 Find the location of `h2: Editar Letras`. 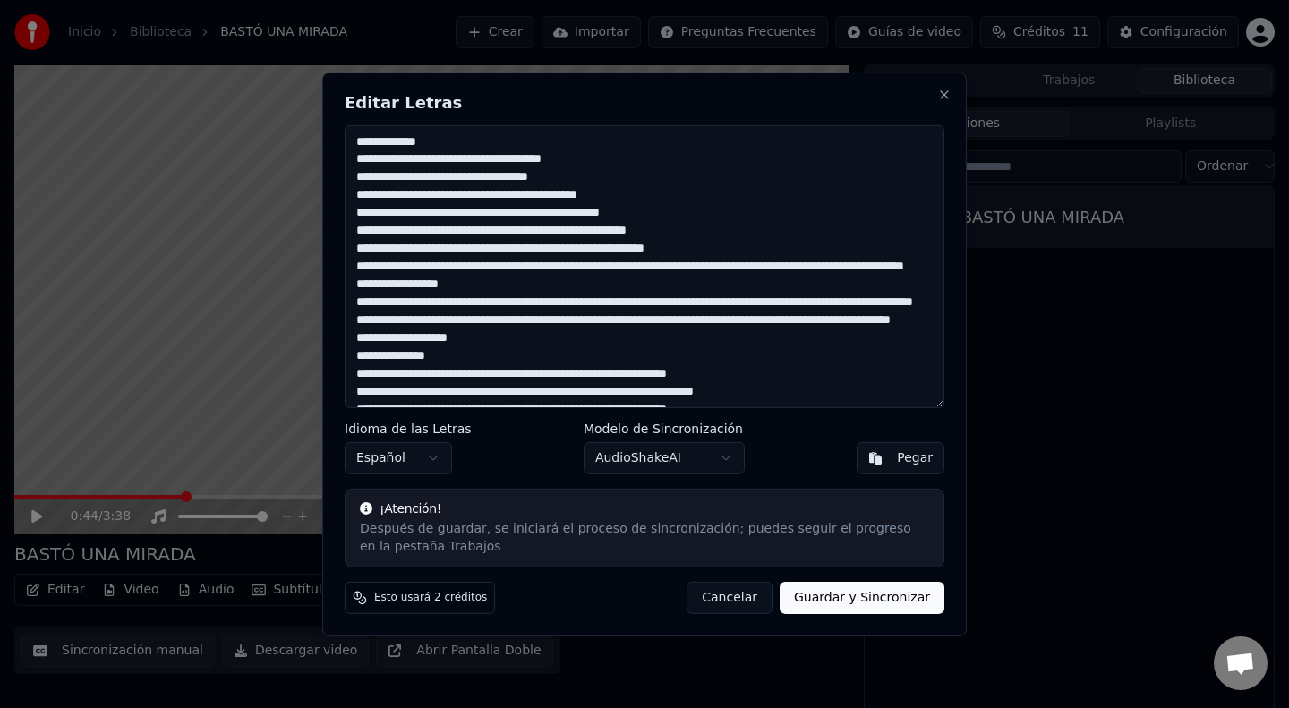

h2: Editar Letras is located at coordinates (645, 102).